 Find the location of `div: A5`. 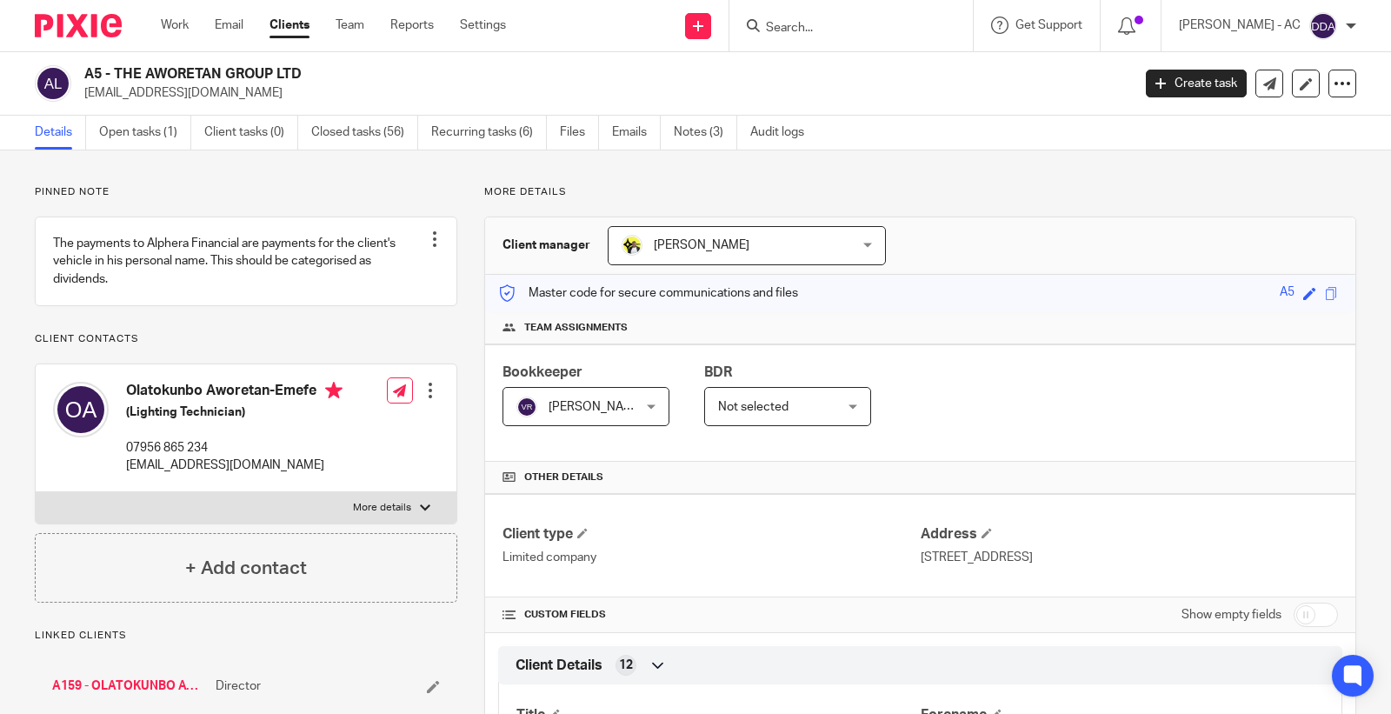

div: A5 is located at coordinates (1287, 293).